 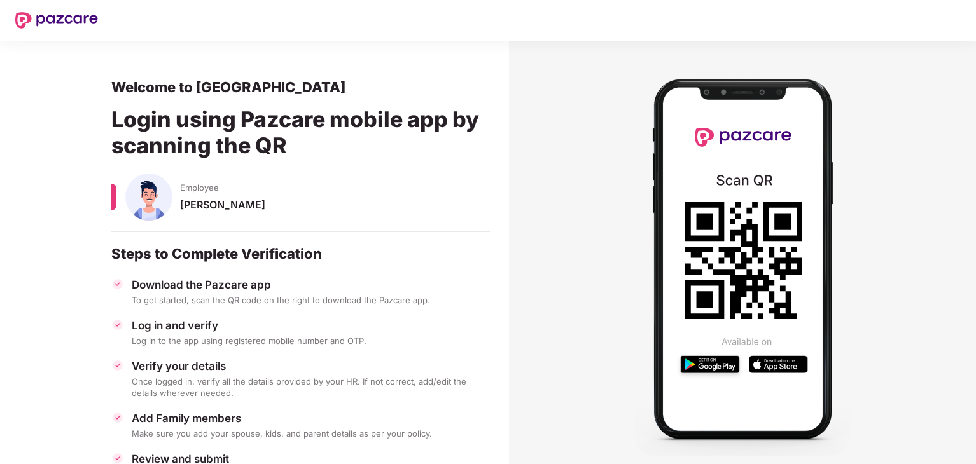 What do you see at coordinates (311, 285) in the screenshot?
I see `div: Download the Pazcare app` at bounding box center [311, 285].